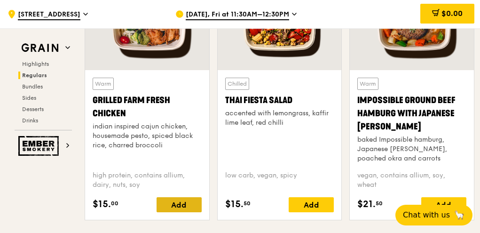 Image resolution: width=480 pixels, height=233 pixels. I want to click on span: Drinks, so click(30, 120).